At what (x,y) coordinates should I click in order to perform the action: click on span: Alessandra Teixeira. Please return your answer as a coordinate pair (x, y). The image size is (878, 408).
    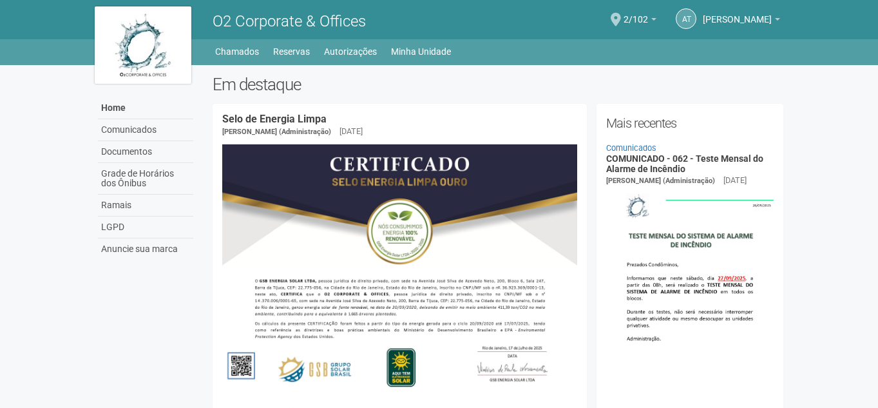
    Looking at the image, I should click on (737, 13).